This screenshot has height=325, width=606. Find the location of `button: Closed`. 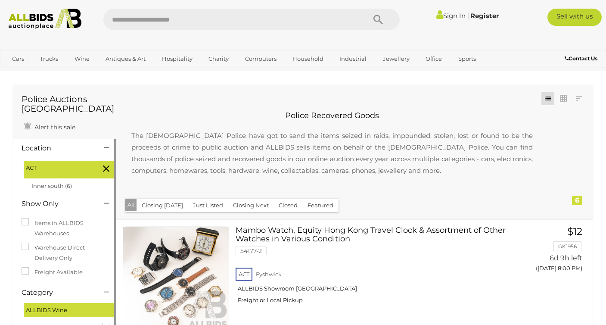

button: Closed is located at coordinates (288, 205).